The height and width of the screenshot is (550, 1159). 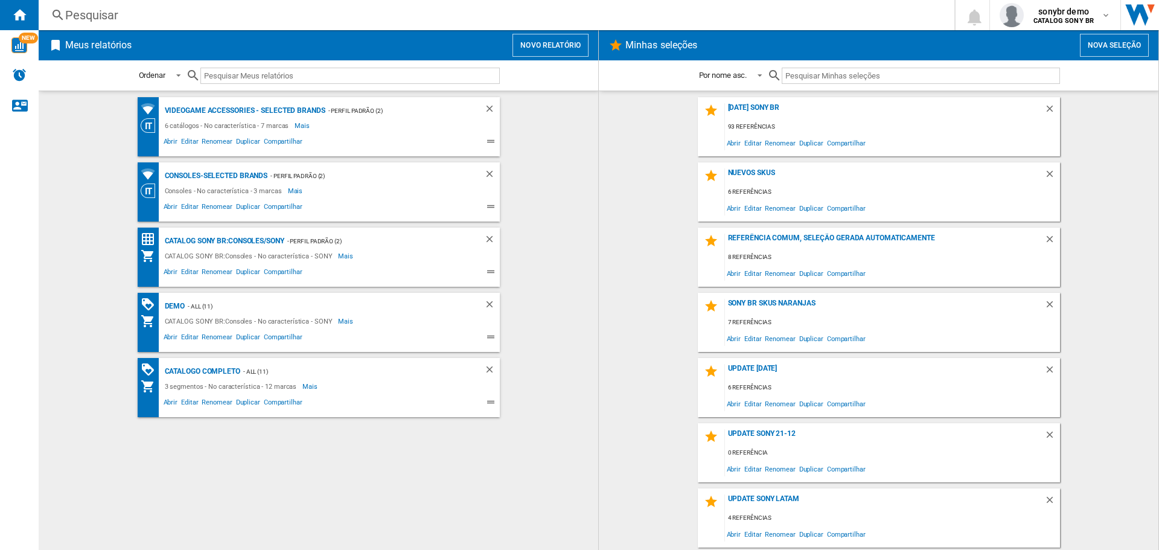 I want to click on span: NEW, so click(x=28, y=38).